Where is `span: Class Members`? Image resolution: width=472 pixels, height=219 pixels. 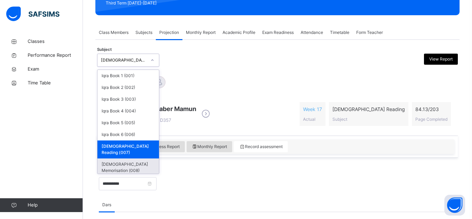 span: Class Members is located at coordinates (114, 32).